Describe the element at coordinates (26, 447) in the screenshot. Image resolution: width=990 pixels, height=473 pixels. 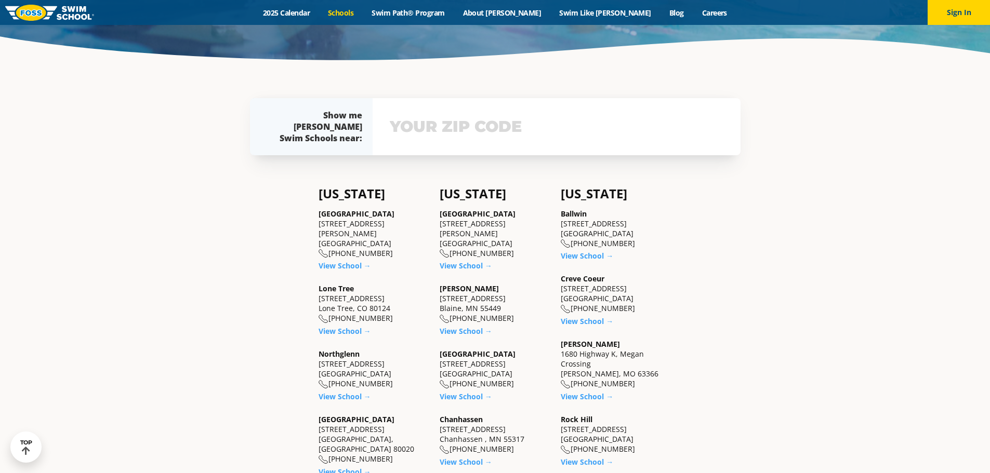
I see `div: TOP` at that location.